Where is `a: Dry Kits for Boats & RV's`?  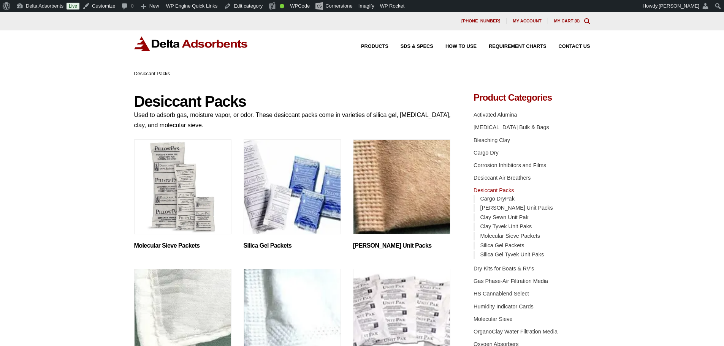 a: Dry Kits for Boats & RV's is located at coordinates (504, 269).